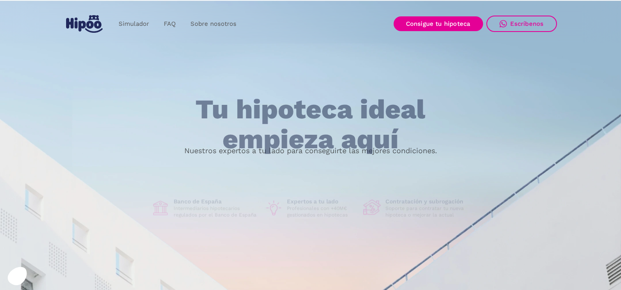 The width and height of the screenshot is (621, 290). What do you see at coordinates (310, 124) in the screenshot?
I see `h1: Tu hipoteca ideal empieza aquí` at bounding box center [310, 124].